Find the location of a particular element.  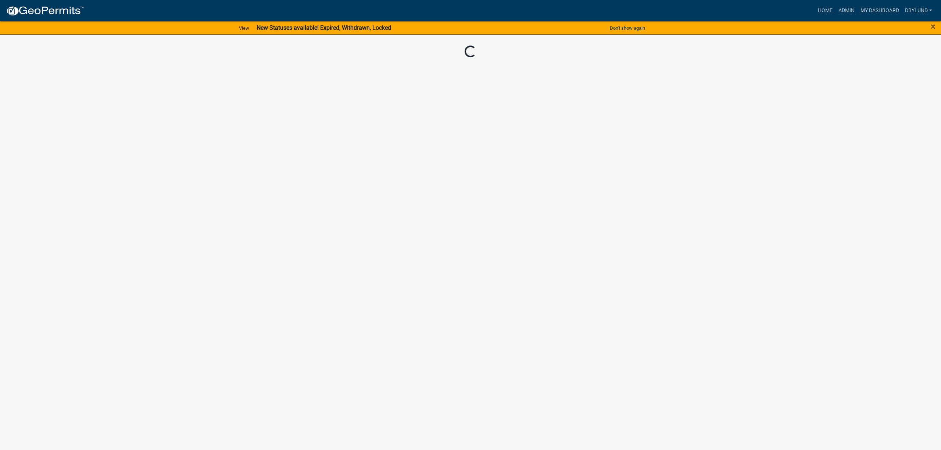

a: View is located at coordinates (244, 28).